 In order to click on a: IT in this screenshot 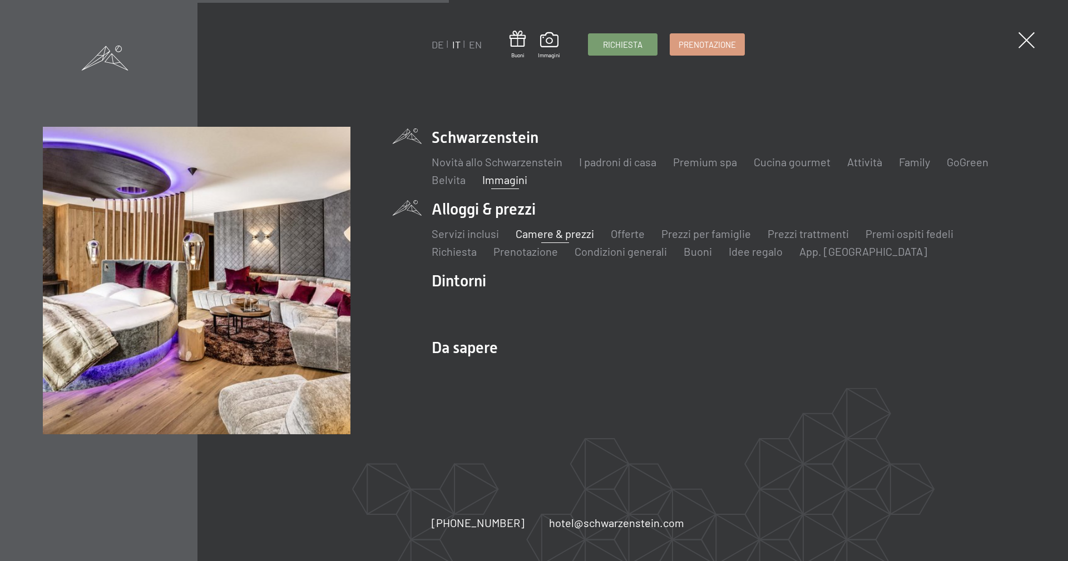, I will do `click(456, 45)`.